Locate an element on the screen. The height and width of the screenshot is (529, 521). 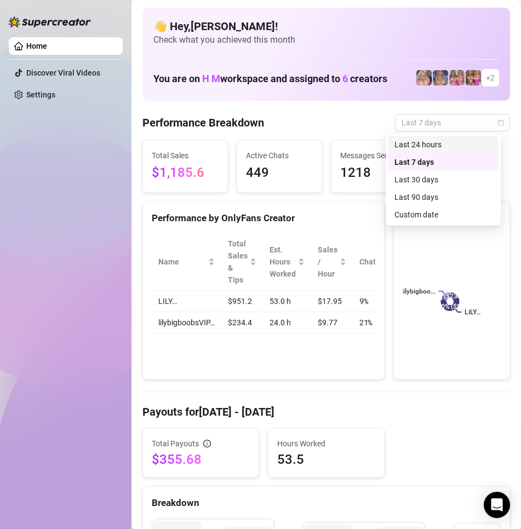
span: calendar is located at coordinates (501, 123).